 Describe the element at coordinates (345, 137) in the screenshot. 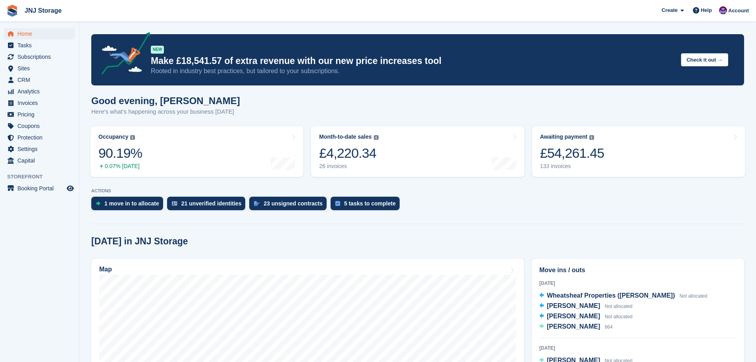

I see `div: Month-to-date sales` at that location.